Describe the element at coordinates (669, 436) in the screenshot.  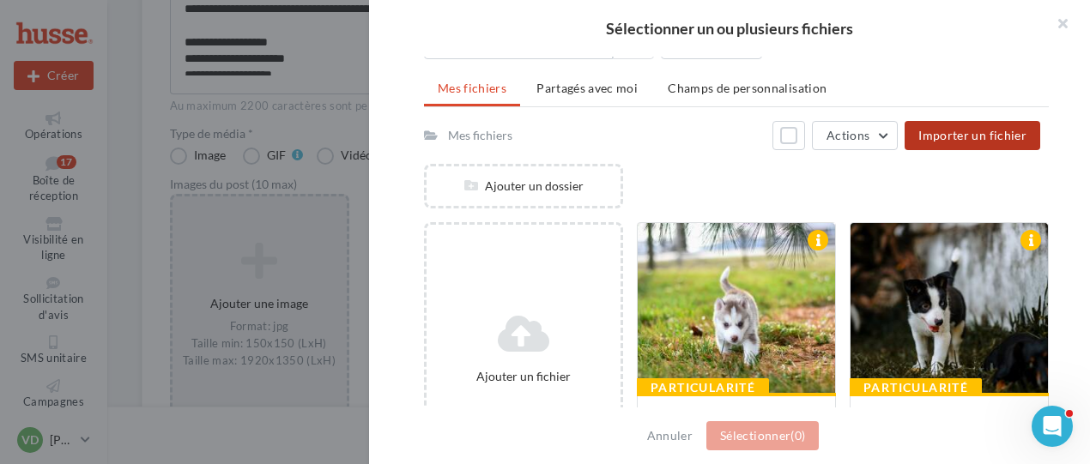
I see `button: Annuler` at that location.